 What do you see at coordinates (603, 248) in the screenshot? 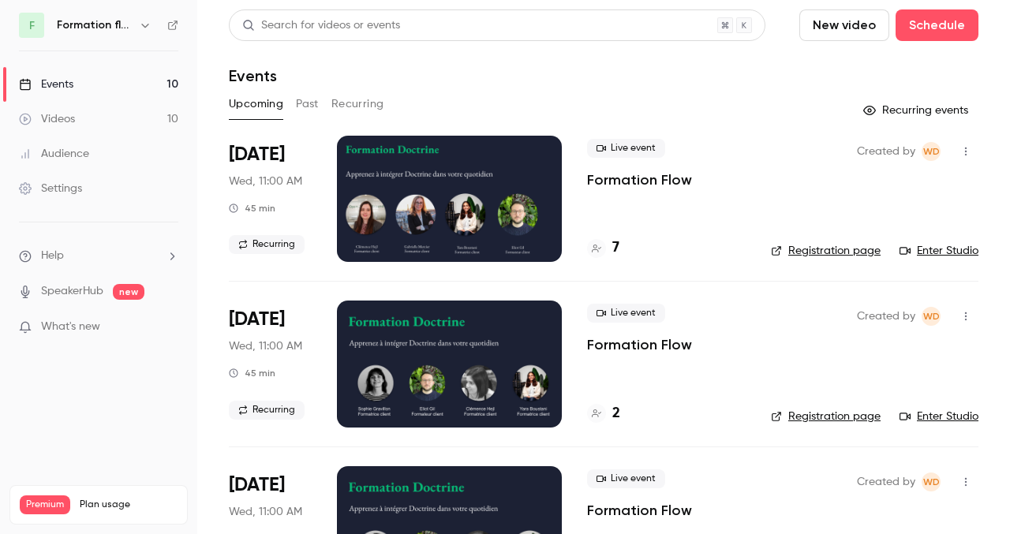
I see `a: 7` at bounding box center [603, 248].